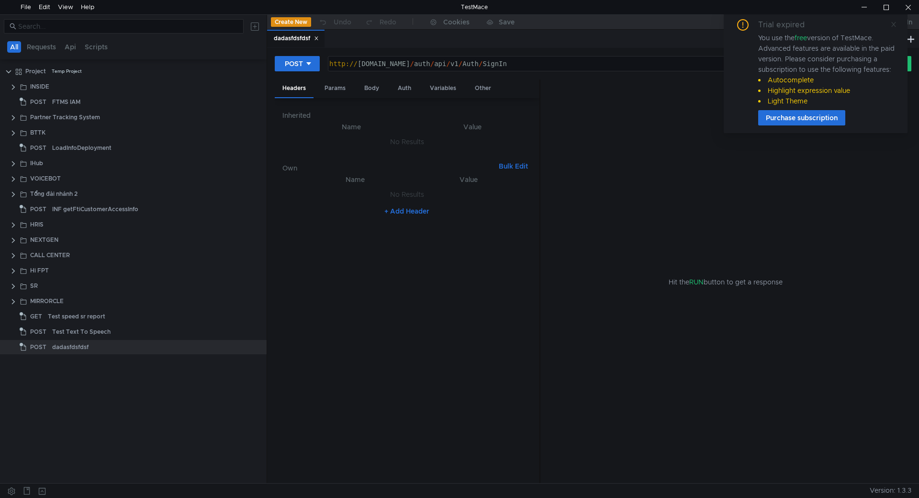 This screenshot has height=498, width=919. Describe the element at coordinates (70, 47) in the screenshot. I see `button: Api` at that location.